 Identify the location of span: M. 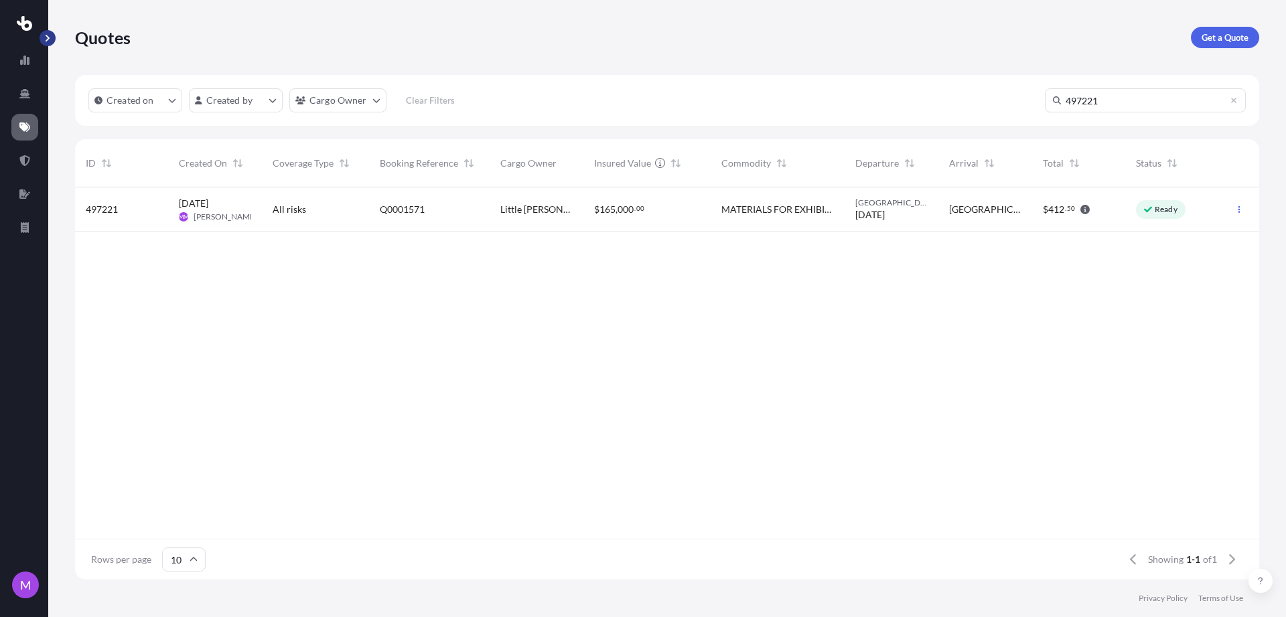
(25, 585).